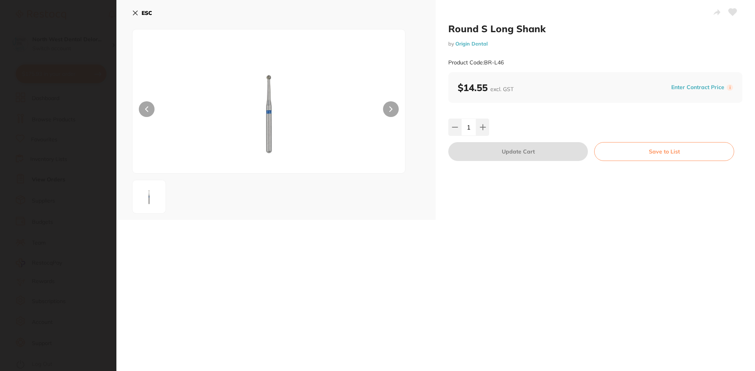  I want to click on h2: Round S Long Shank, so click(595, 29).